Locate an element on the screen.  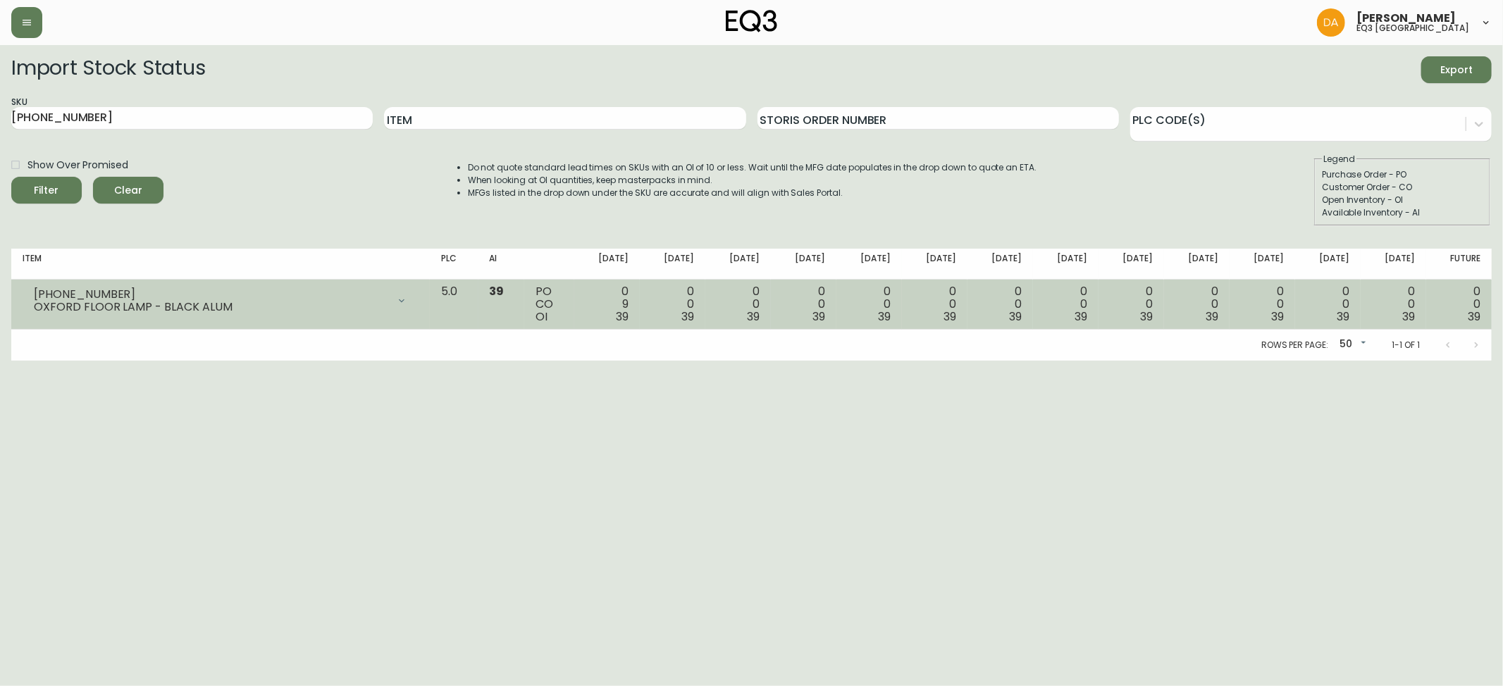
li: Do not quote standard lead times on SKUs with an OI of 10 or less. Wait until the MFG date popula... is located at coordinates (752, 168).